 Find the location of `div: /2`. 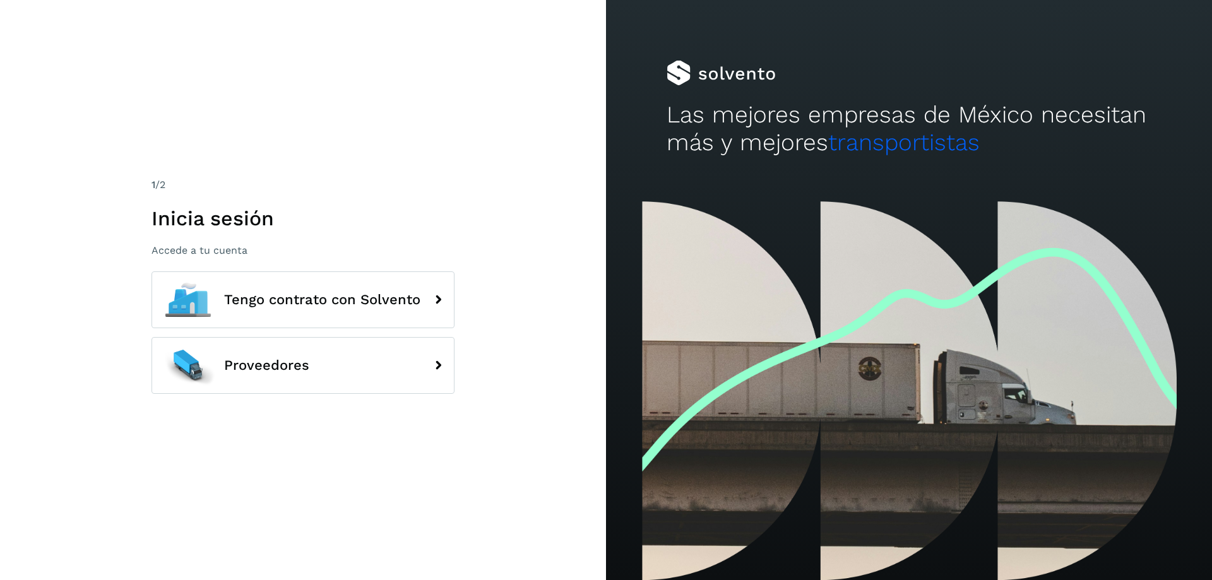

div: /2 is located at coordinates (303, 185).